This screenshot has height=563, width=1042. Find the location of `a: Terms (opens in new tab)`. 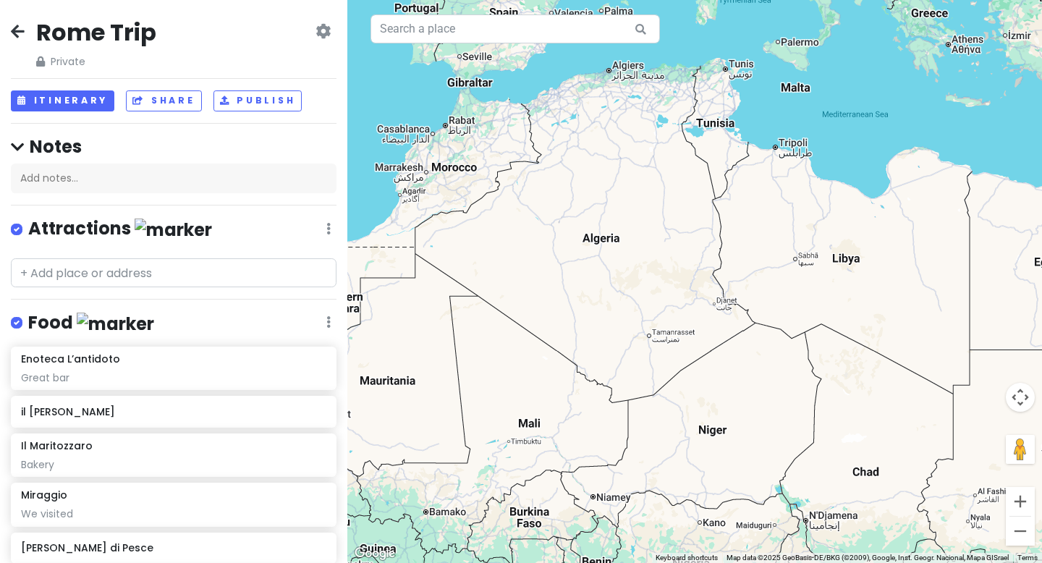

a: Terms (opens in new tab) is located at coordinates (1028, 557).